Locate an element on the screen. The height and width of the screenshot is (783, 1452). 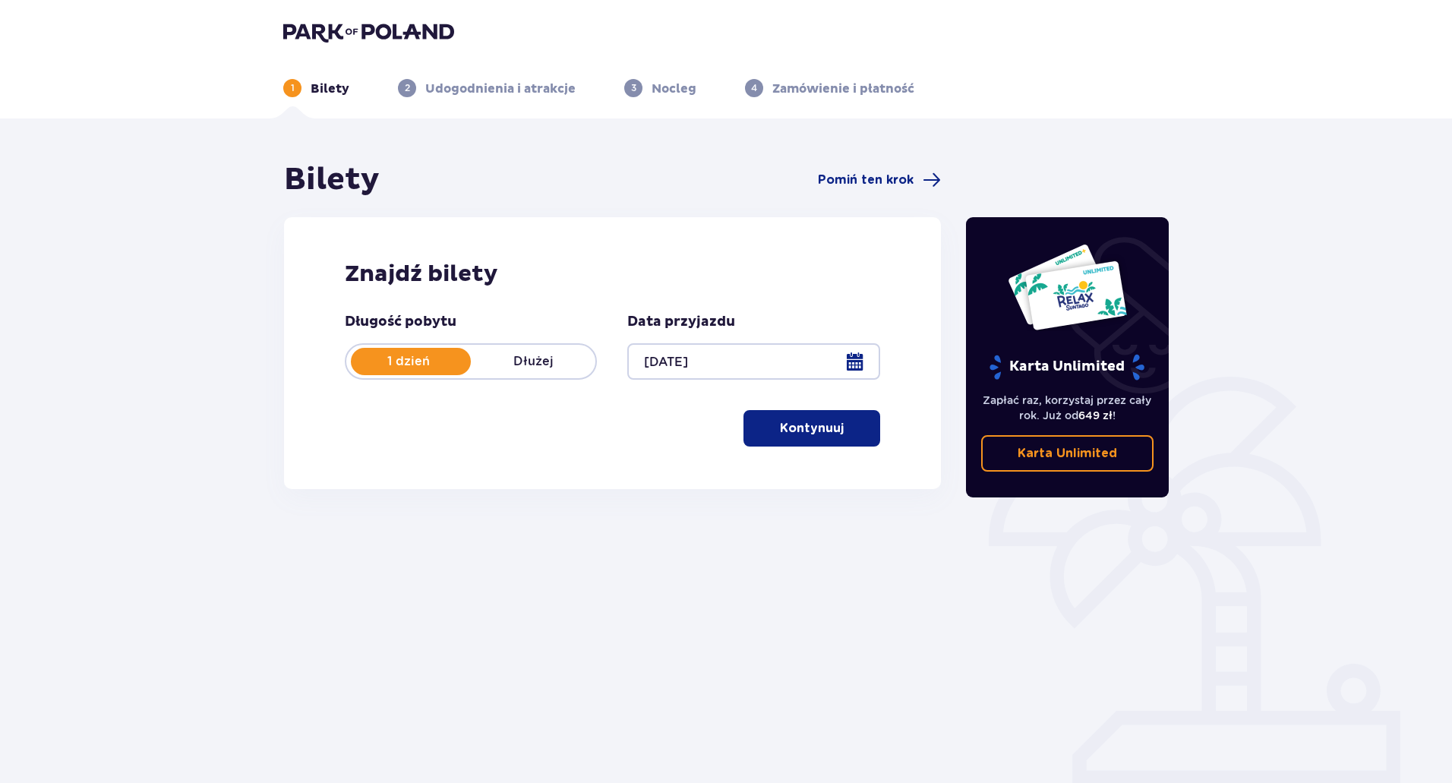
p: Data przyjazdu is located at coordinates (681, 322).